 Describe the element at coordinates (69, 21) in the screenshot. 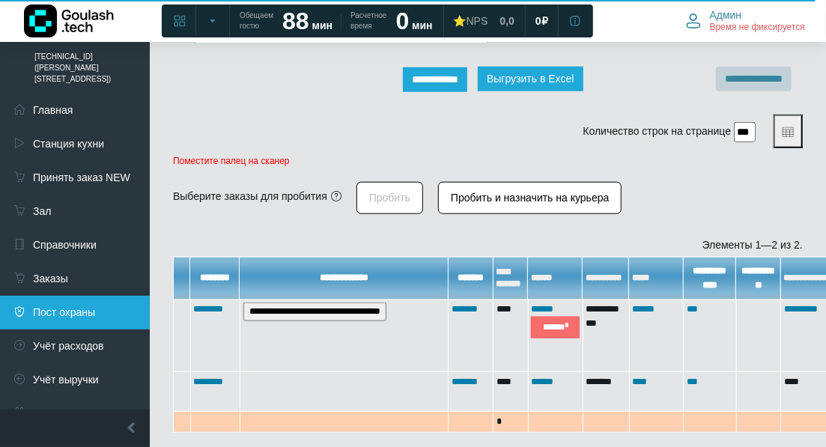

I see `img: Логотип компании Goulash.tech` at that location.